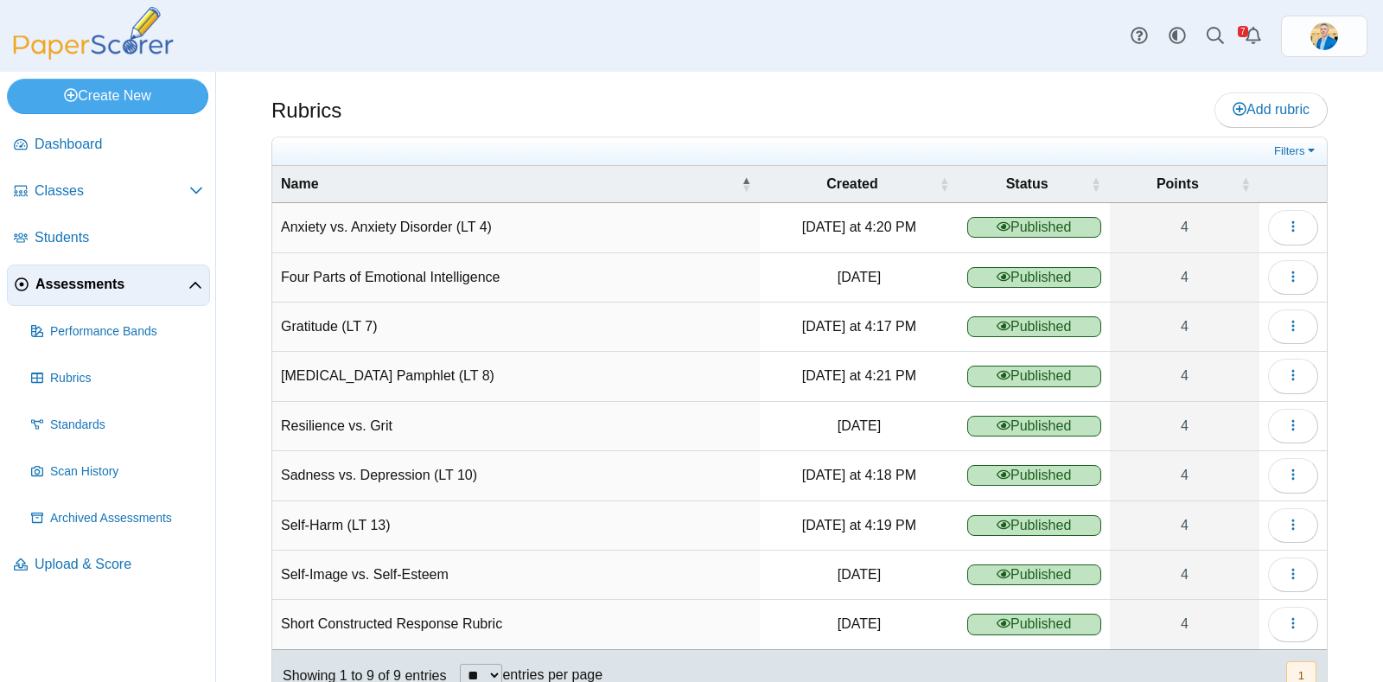 This screenshot has height=682, width=1383. Describe the element at coordinates (93, 33) in the screenshot. I see `img: PaperScorer` at that location.